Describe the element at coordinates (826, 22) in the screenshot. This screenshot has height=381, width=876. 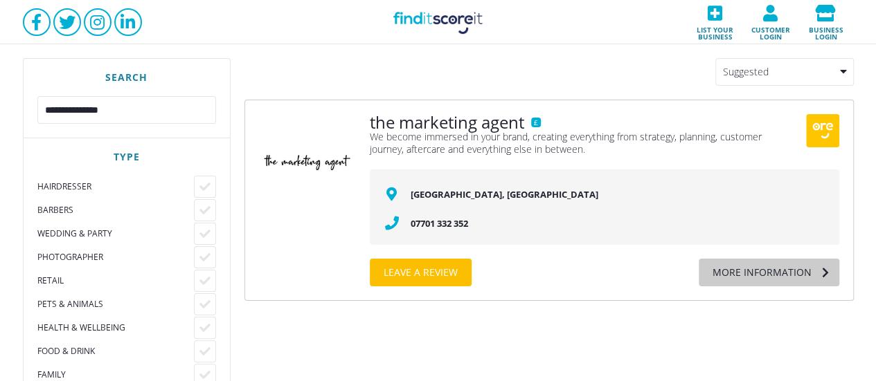
I see `a: Business login` at that location.